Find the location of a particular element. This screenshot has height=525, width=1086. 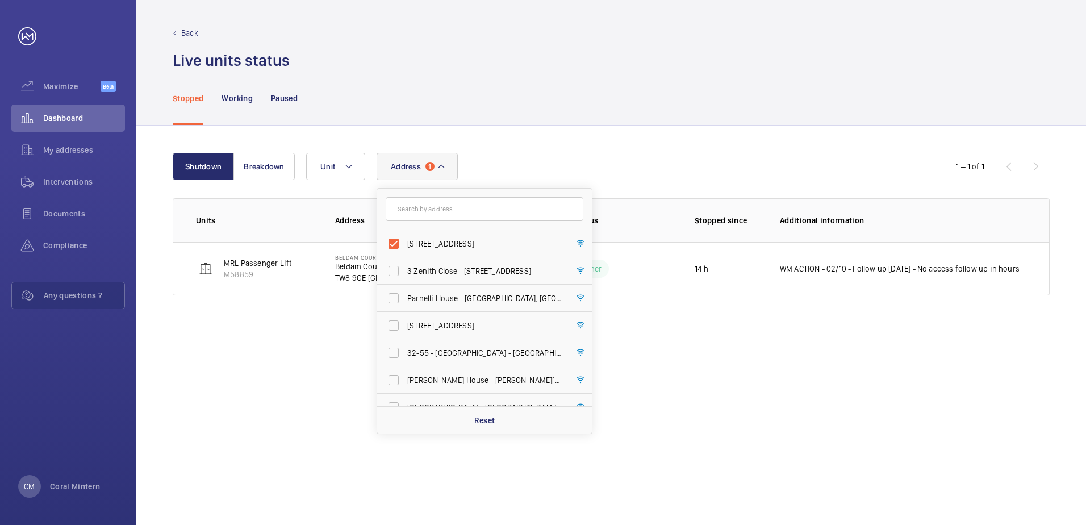

button: Breakdown is located at coordinates (264, 166).